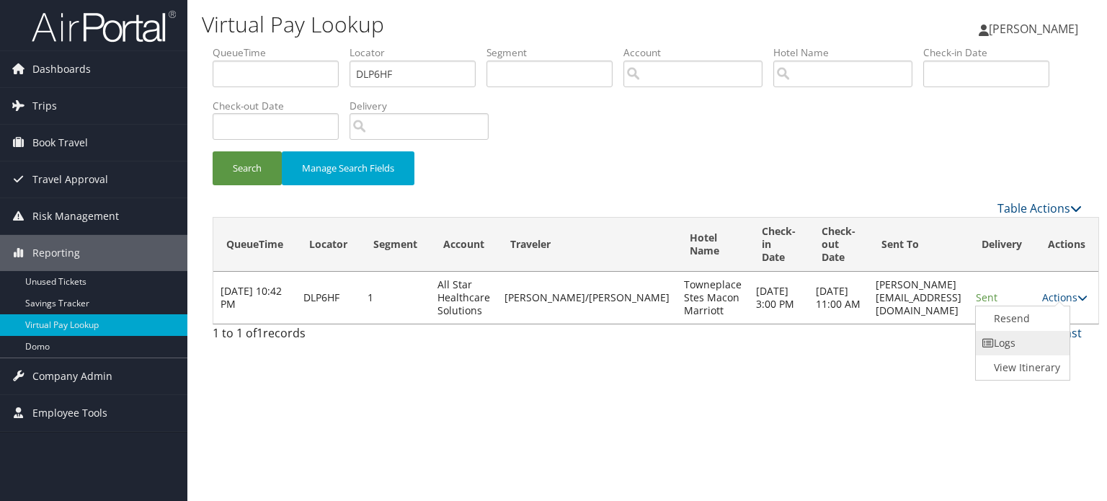  What do you see at coordinates (1066, 244) in the screenshot?
I see `th: Actions` at bounding box center [1066, 244].